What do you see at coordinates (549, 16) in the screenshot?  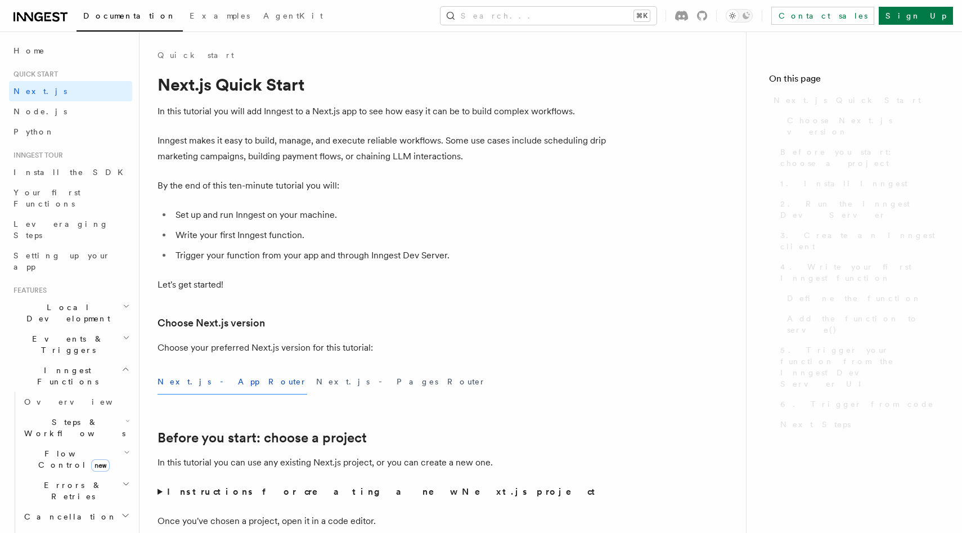 I see `button: Search...⌘K` at bounding box center [549, 16].